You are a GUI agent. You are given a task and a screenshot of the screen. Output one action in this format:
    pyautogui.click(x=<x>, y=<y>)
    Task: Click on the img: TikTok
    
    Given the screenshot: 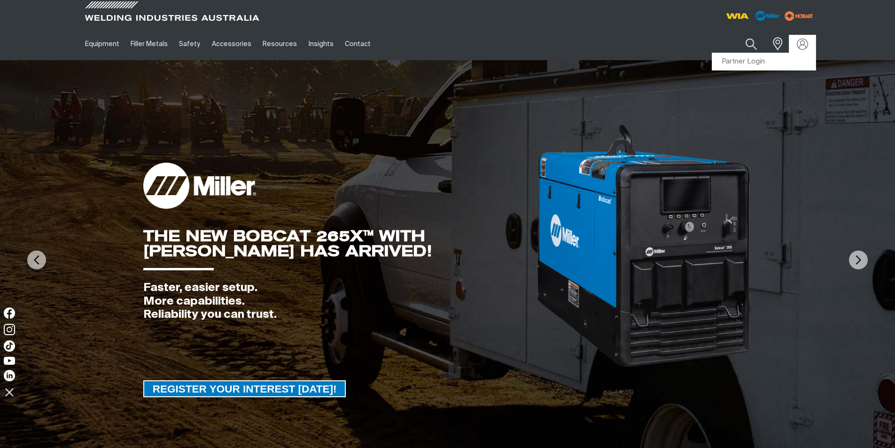 What is the action you would take?
    pyautogui.click(x=9, y=346)
    